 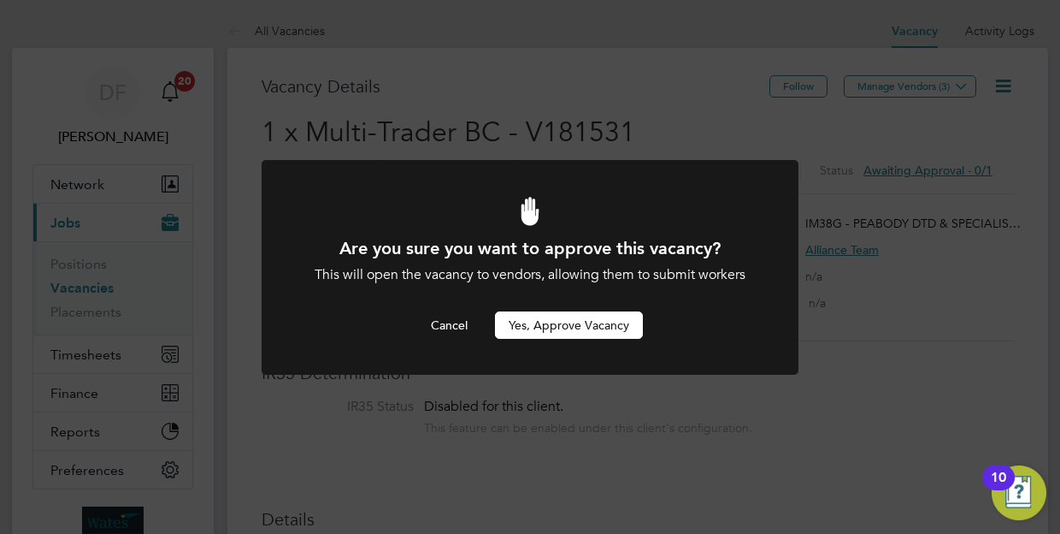 I want to click on div: 10, so click(x=999, y=488).